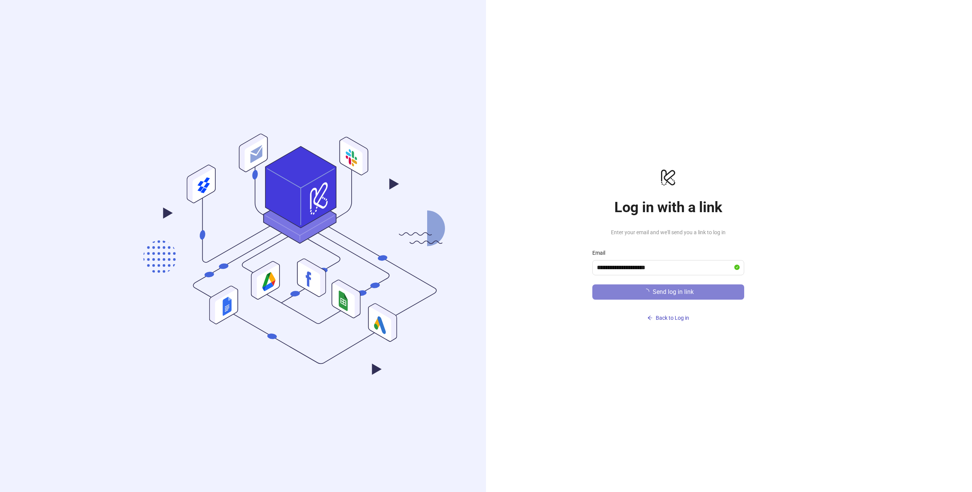  I want to click on span: loading, so click(646, 291).